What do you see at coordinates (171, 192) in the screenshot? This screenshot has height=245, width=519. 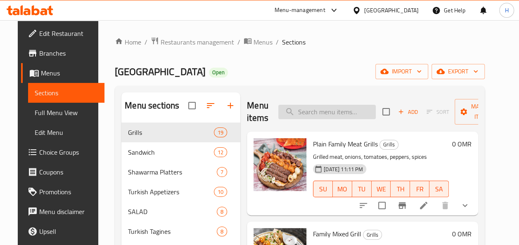 I see `span: Turkish Appetizers` at bounding box center [171, 192].